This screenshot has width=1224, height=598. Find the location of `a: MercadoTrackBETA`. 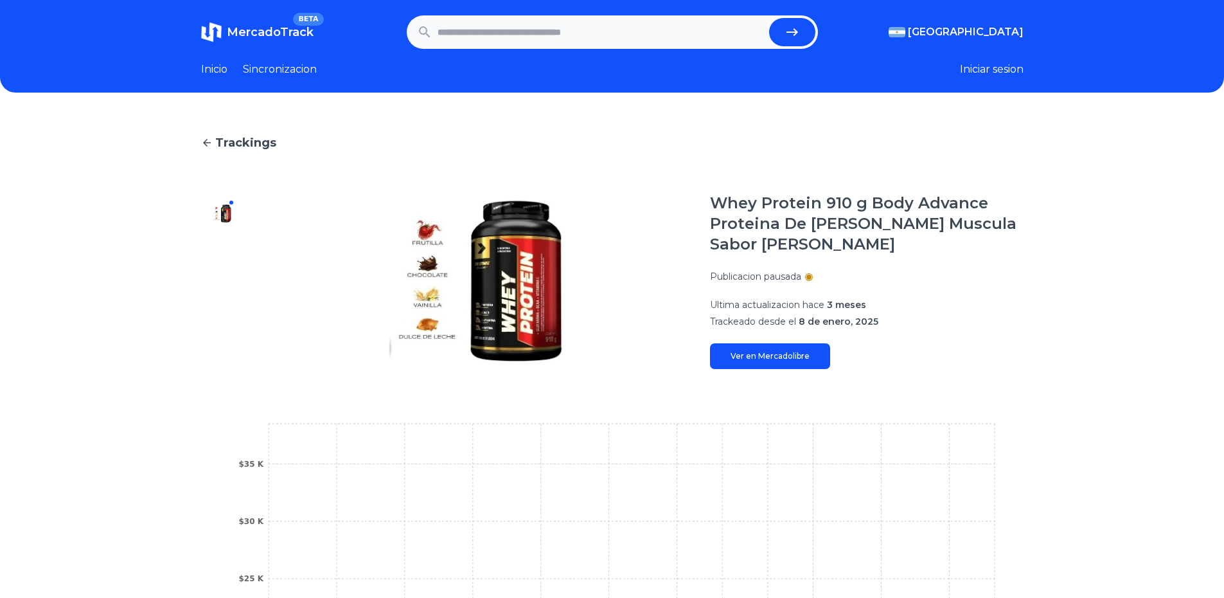

a: MercadoTrackBETA is located at coordinates (257, 32).